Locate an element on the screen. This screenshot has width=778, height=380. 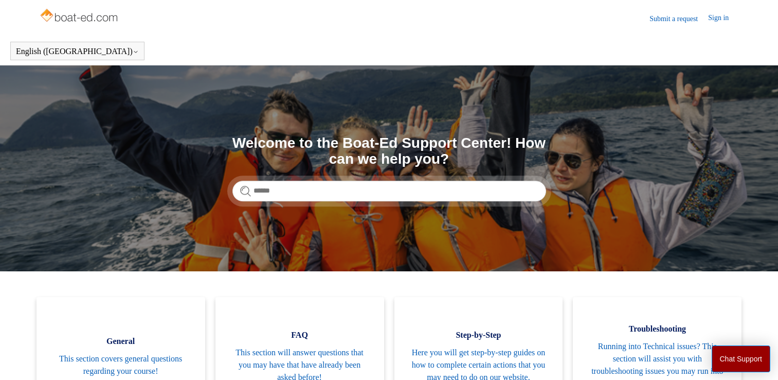
span: This section covers general questions regarding your course! is located at coordinates (121, 365).